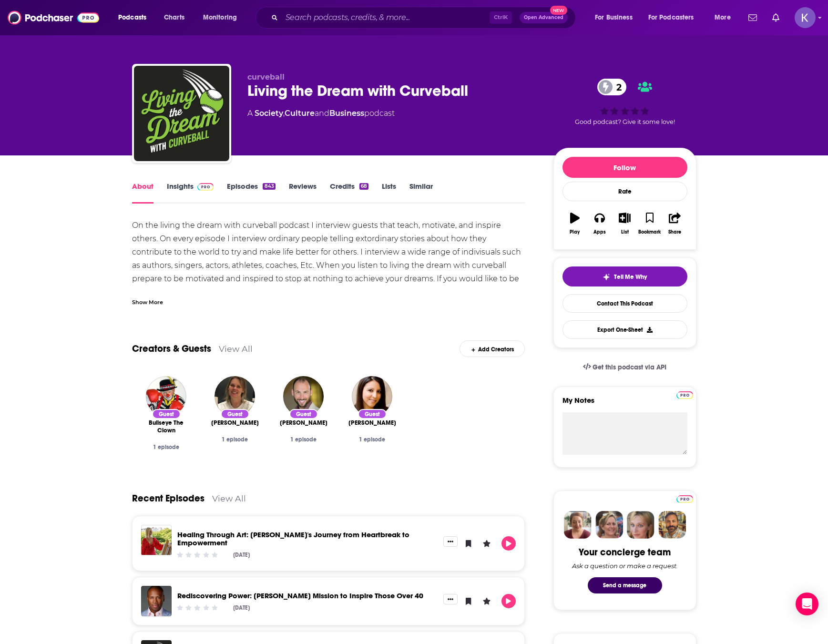 The height and width of the screenshot is (644, 828). What do you see at coordinates (450, 541) in the screenshot?
I see `button: Show More Button` at bounding box center [450, 541].